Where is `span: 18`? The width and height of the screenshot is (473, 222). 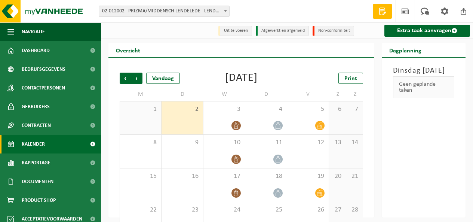 span: 18 is located at coordinates (266, 176).